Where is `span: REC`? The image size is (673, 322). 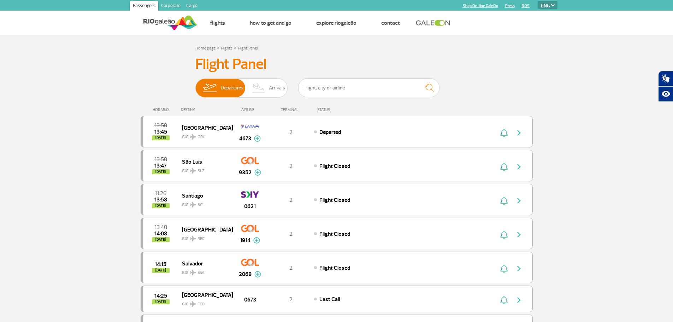
span: REC is located at coordinates (201, 239).